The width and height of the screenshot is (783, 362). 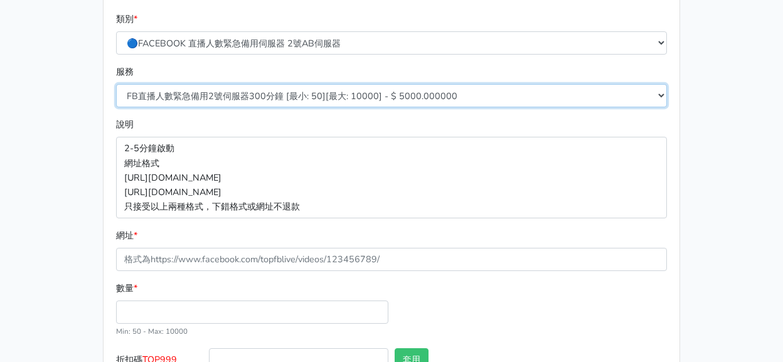 I want to click on label: 說明, so click(x=125, y=124).